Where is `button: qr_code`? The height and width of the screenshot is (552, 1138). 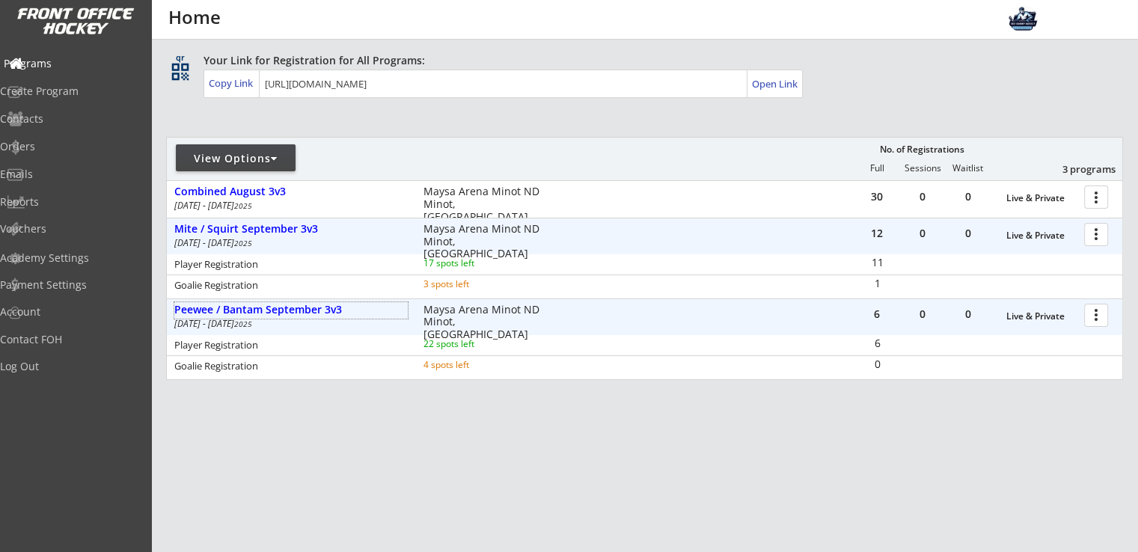 button: qr_code is located at coordinates (180, 72).